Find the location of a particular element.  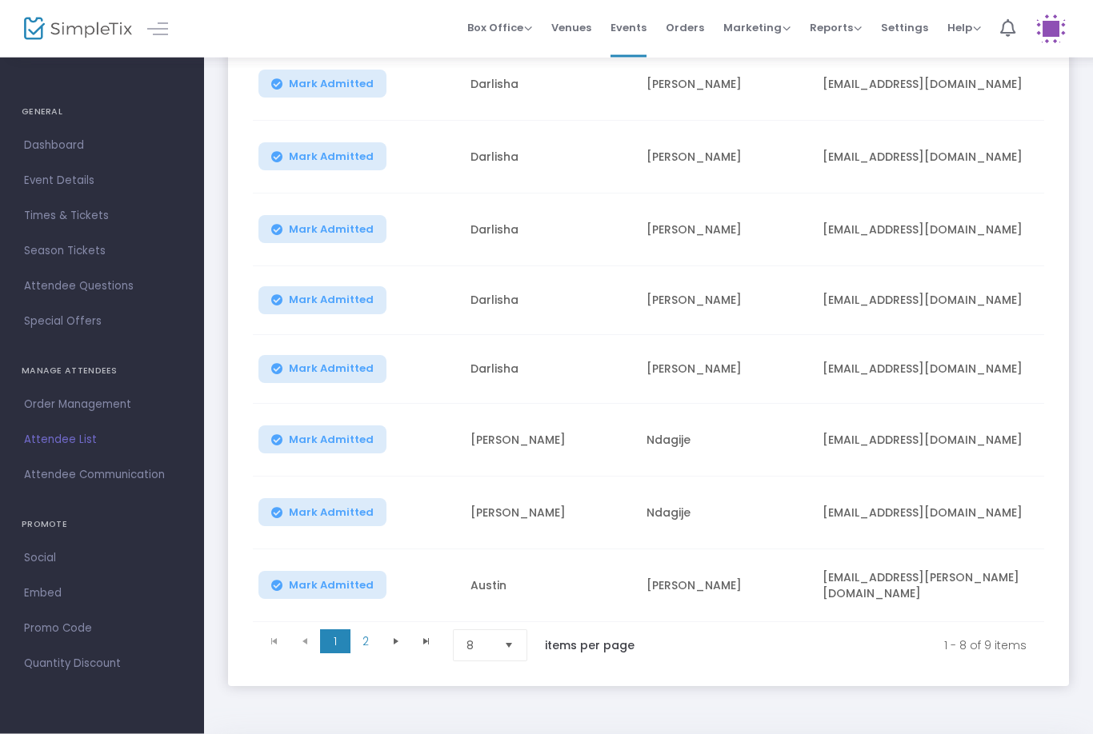

span: Attendee Questions is located at coordinates (102, 286).